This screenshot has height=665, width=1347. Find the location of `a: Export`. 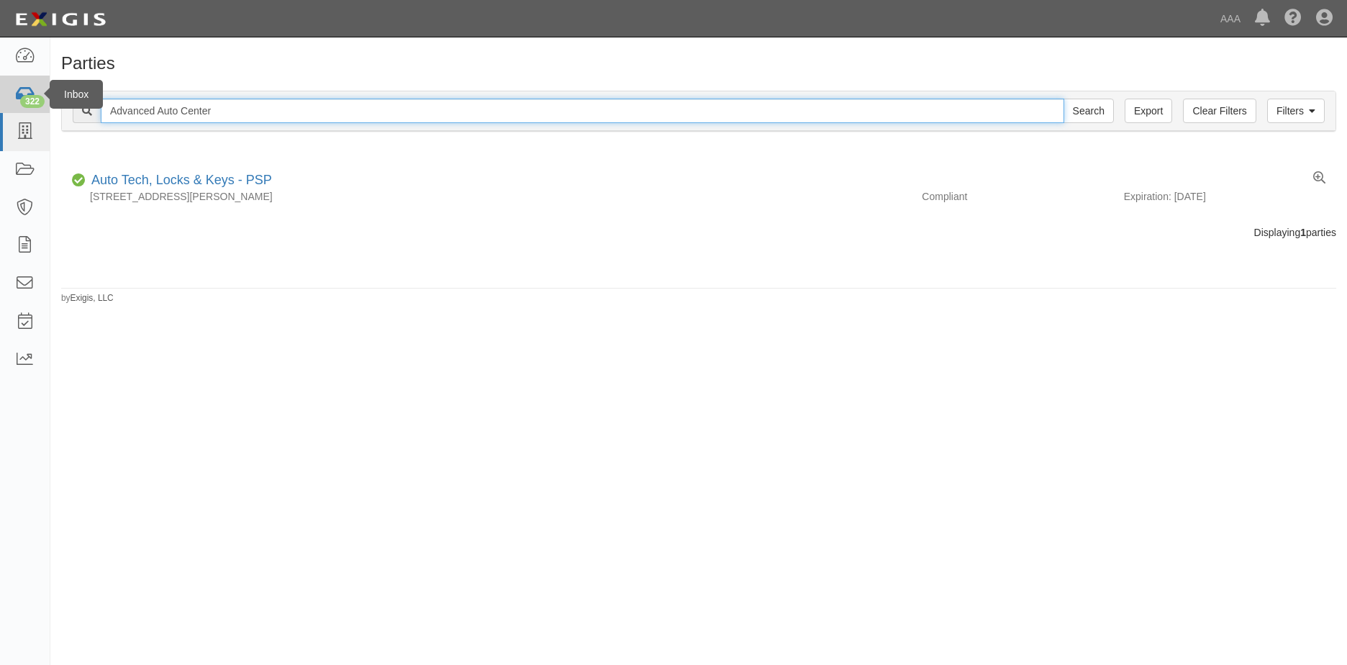

a: Export is located at coordinates (1149, 111).